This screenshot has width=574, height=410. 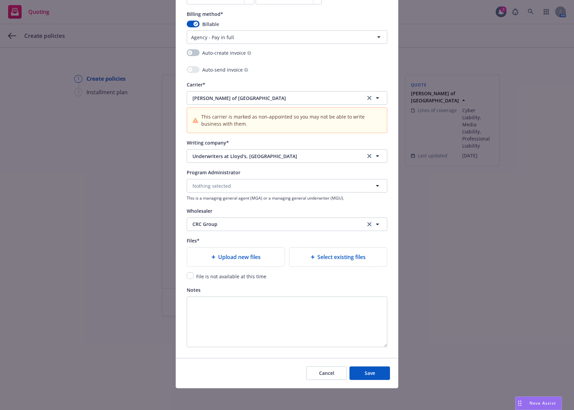 What do you see at coordinates (193, 290) in the screenshot?
I see `span: Notes` at bounding box center [193, 290].